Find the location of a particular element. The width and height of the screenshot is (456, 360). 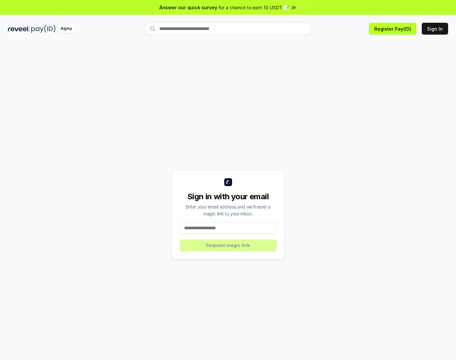

button: Register Pay(ID) is located at coordinates (393, 29).